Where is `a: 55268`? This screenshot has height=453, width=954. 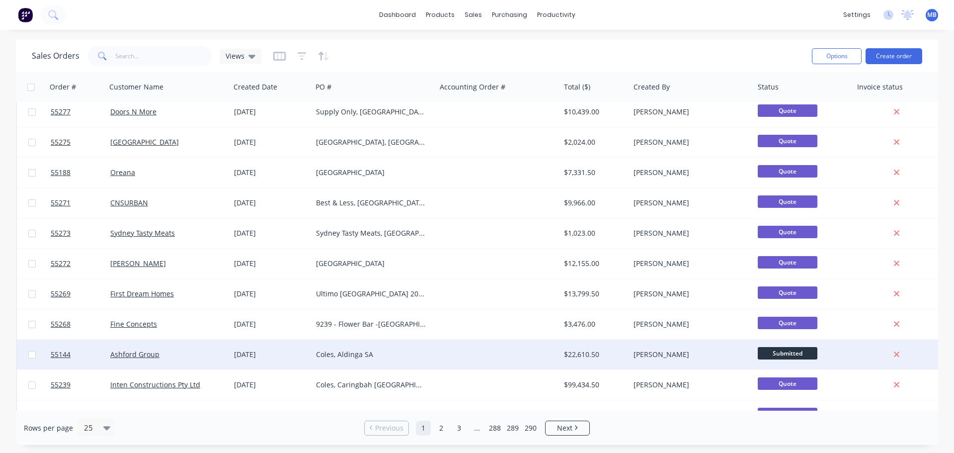
a: 55268 is located at coordinates (81, 324).